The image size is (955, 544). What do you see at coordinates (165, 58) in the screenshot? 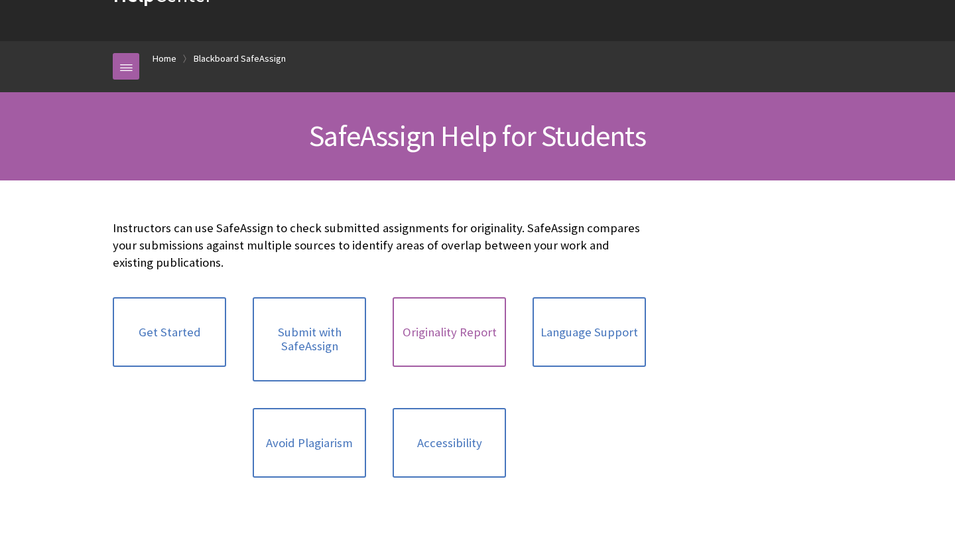
I see `a: Home` at bounding box center [165, 58].